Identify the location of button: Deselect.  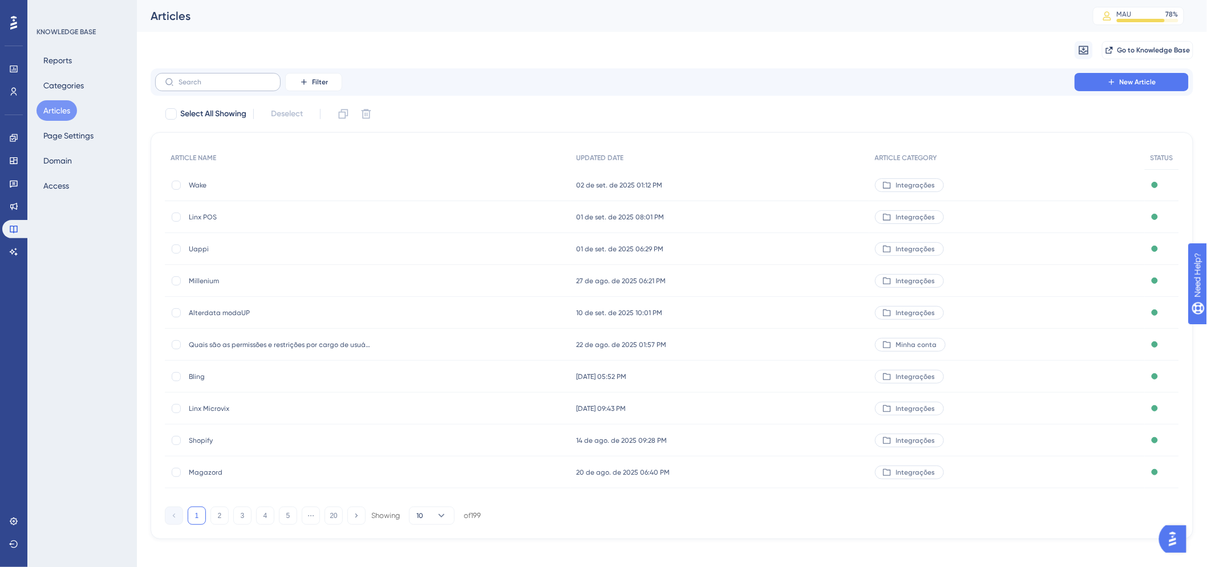
(287, 114).